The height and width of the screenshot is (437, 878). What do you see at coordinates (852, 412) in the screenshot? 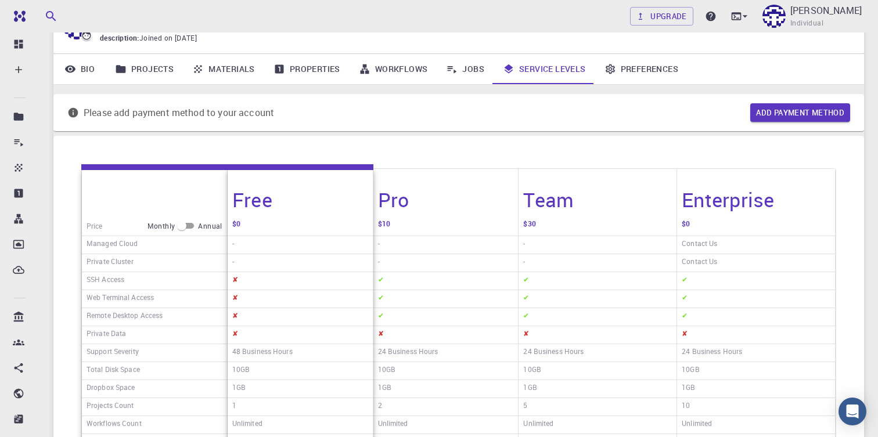
I see `div: Open Intercom Messenger` at bounding box center [852, 412].